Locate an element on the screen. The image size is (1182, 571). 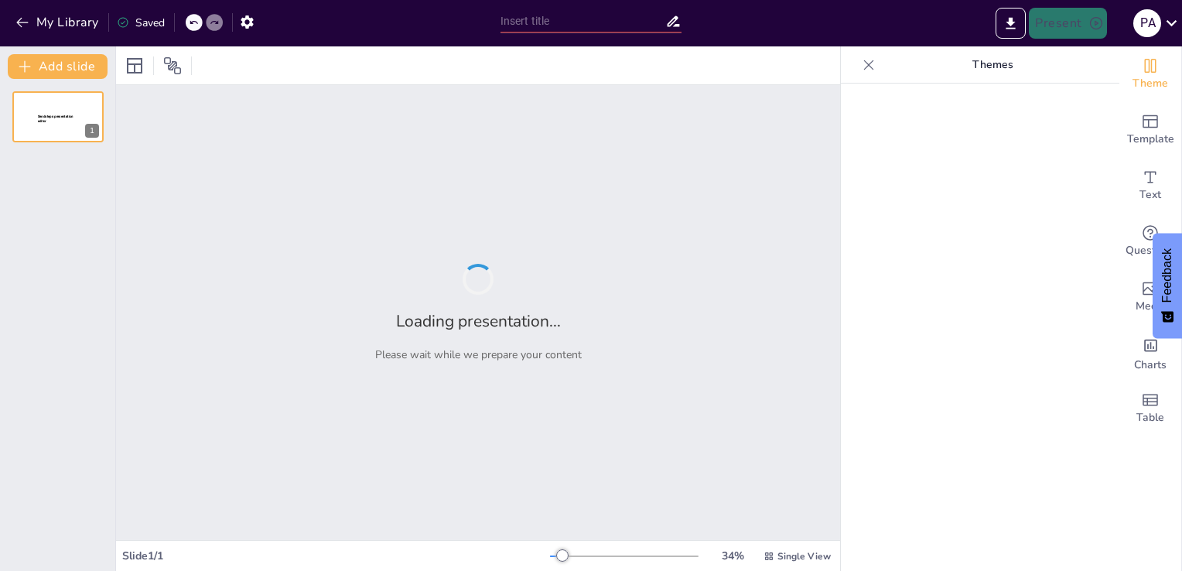
div: 34 % is located at coordinates (732, 555).